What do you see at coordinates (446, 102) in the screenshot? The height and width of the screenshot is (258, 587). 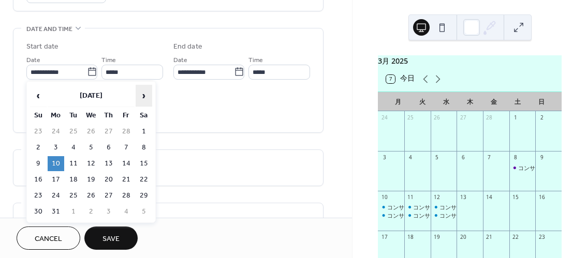 I see `div: 水` at bounding box center [446, 102].